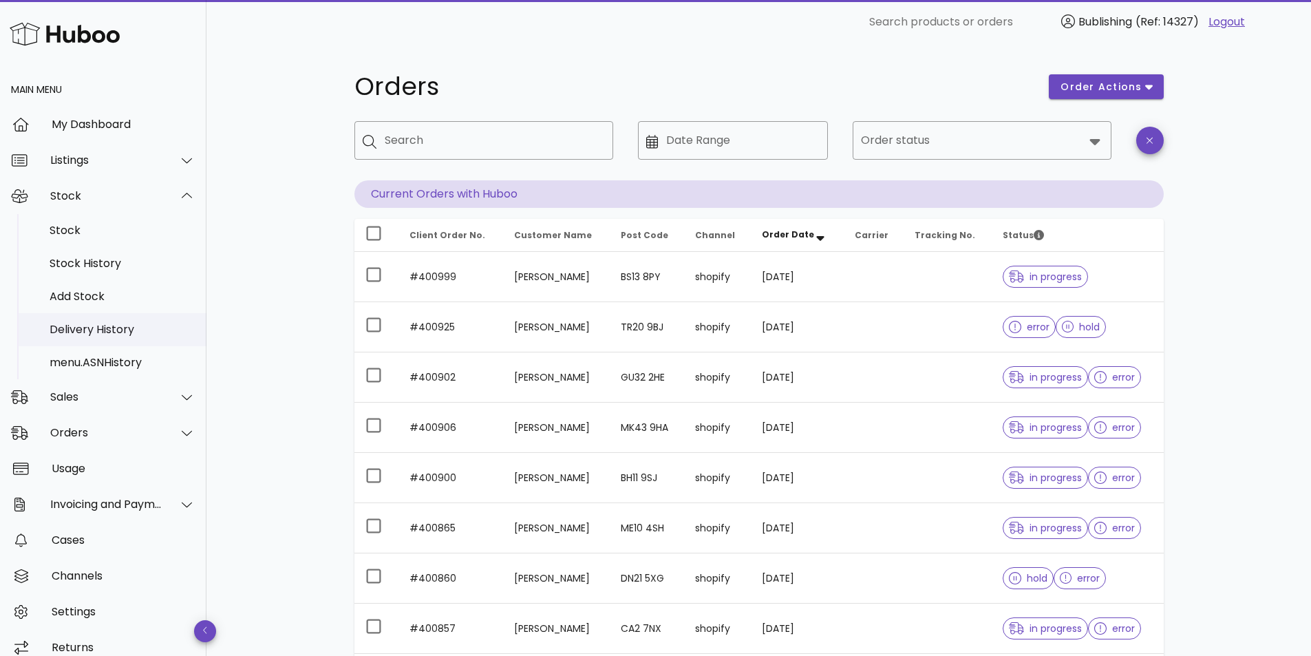 The image size is (1311, 656). I want to click on td: #400906, so click(451, 427).